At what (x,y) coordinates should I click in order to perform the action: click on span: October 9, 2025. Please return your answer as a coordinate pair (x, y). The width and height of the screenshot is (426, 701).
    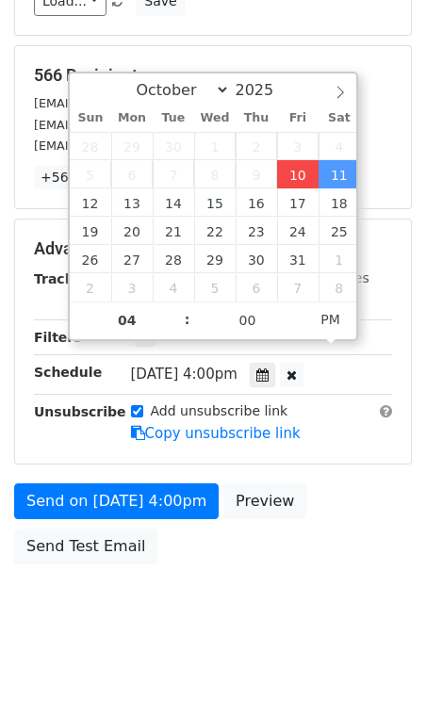
    Looking at the image, I should click on (256, 174).